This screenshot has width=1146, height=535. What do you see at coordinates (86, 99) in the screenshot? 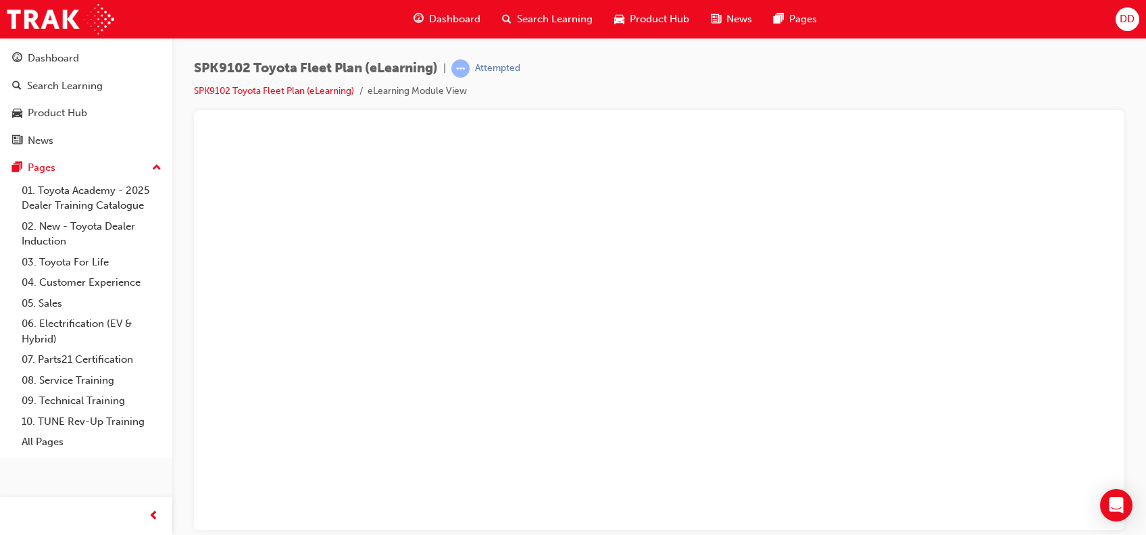
I see `button: DashboardSearch LearningProduct HubNews` at bounding box center [86, 99].